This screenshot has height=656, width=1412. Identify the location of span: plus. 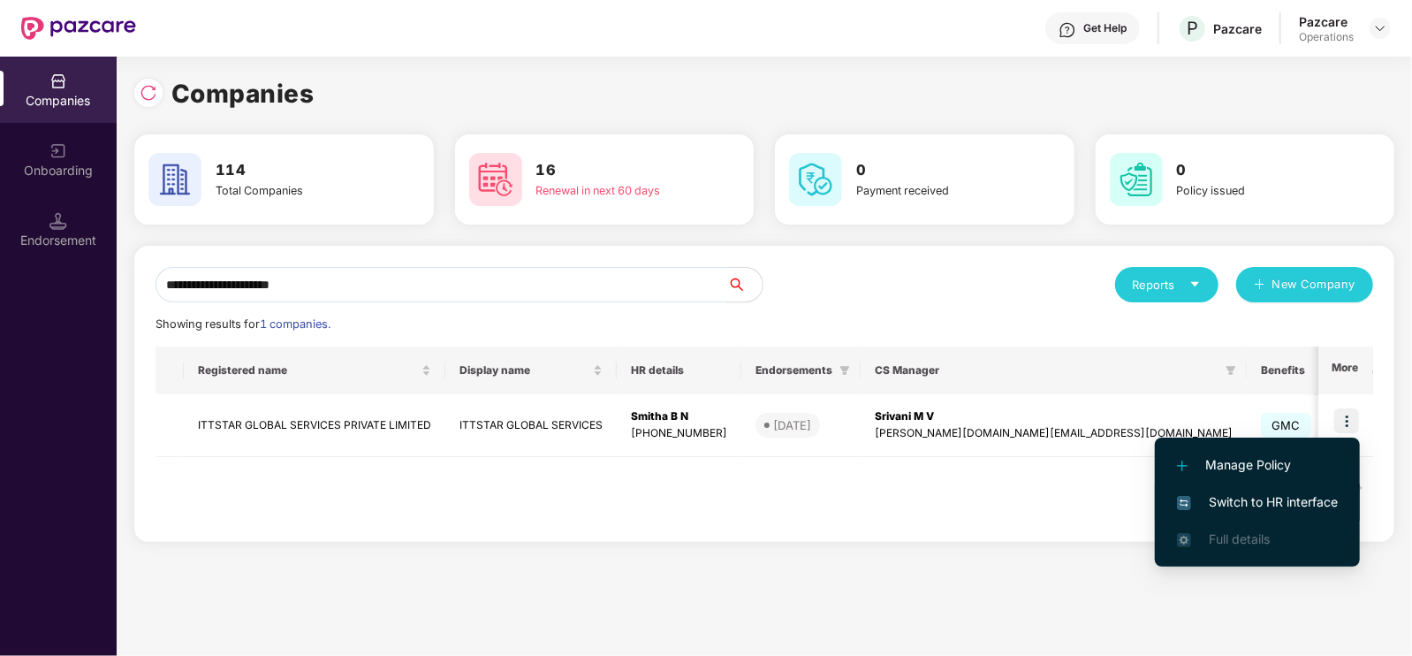
(1259, 285).